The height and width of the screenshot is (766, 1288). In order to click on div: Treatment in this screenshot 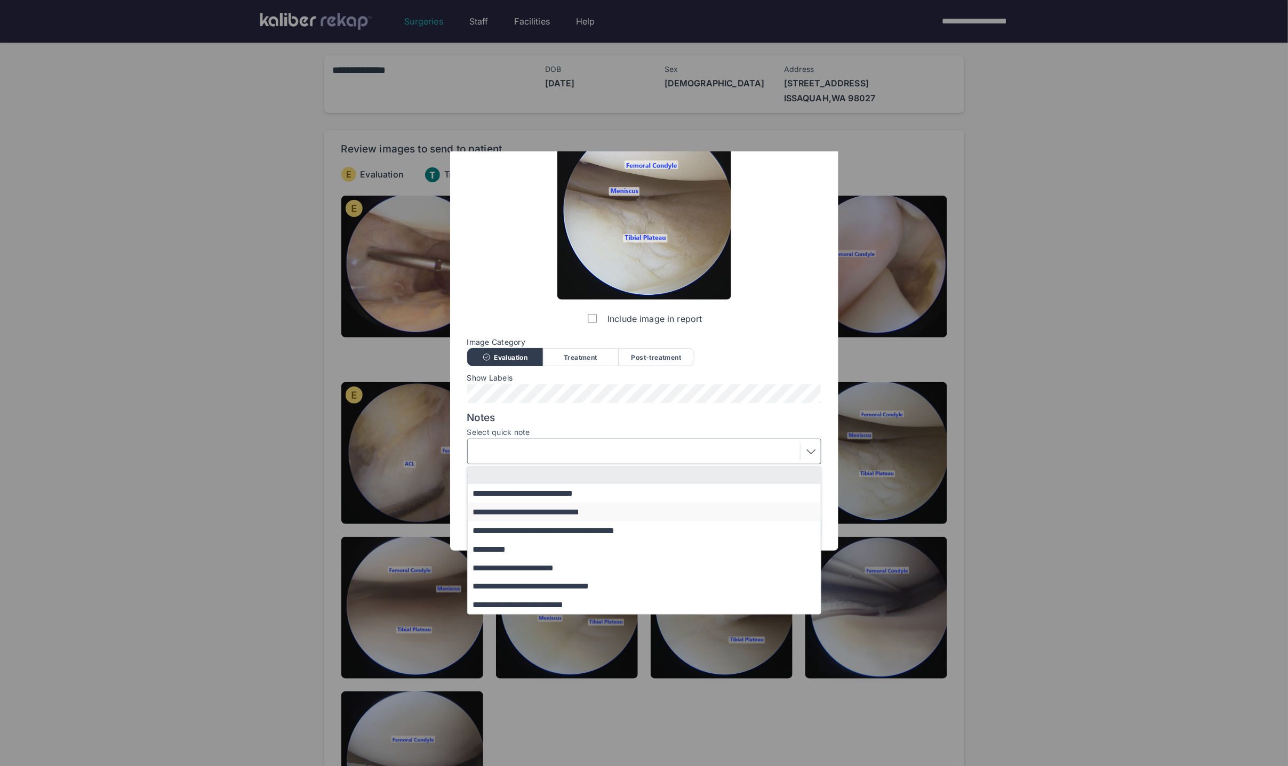, I will do `click(581, 357)`.